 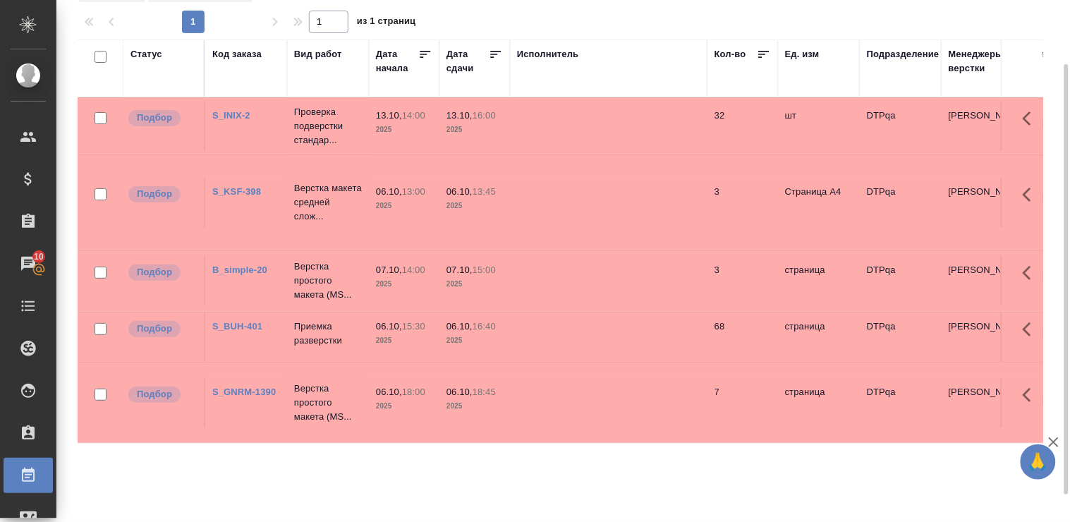 I want to click on p: 16:40, so click(x=484, y=326).